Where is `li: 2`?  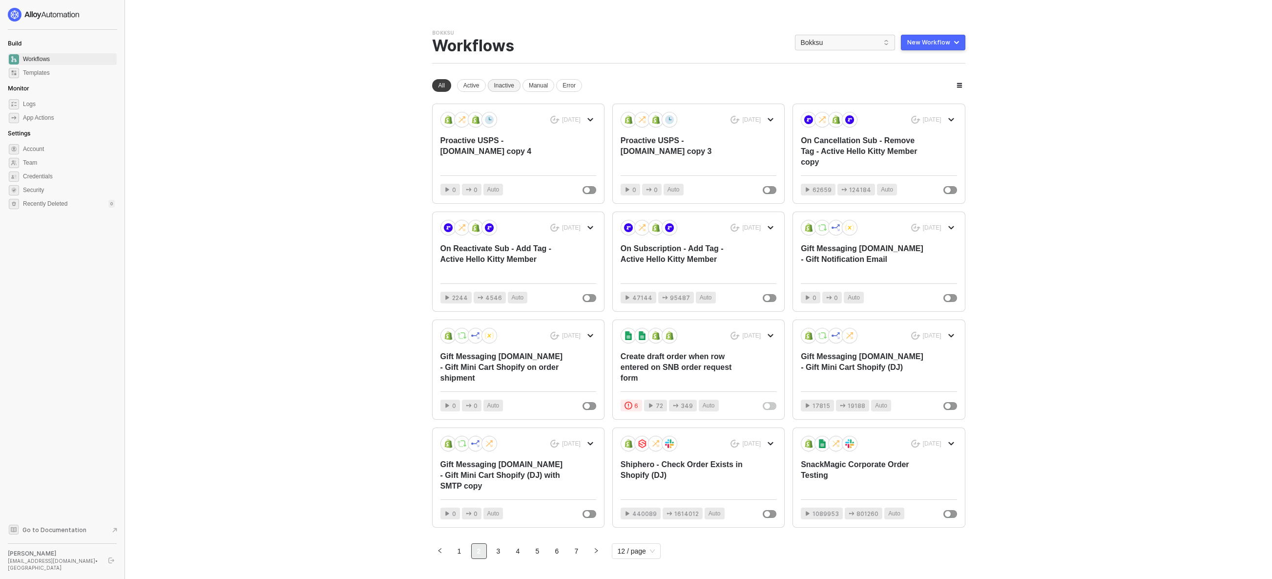 li: 2 is located at coordinates (479, 551).